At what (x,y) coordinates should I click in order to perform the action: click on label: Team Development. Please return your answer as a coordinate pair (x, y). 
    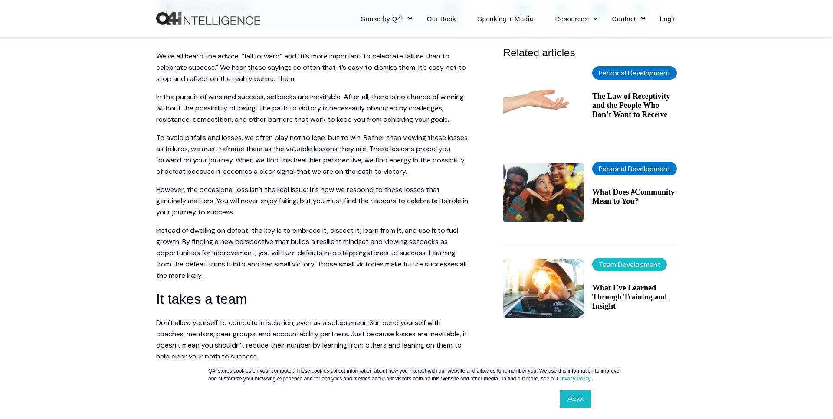
    Looking at the image, I should click on (629, 265).